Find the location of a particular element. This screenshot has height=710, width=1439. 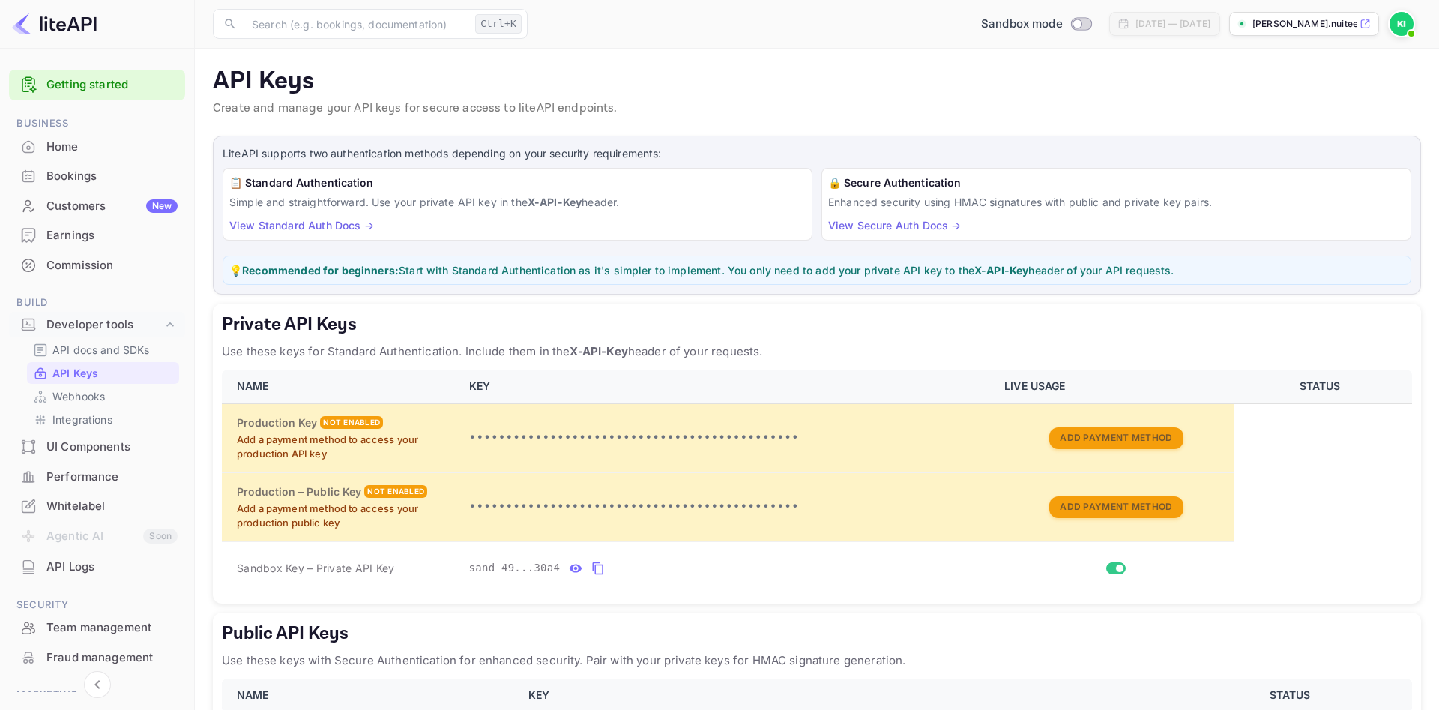

p: Webhooks is located at coordinates (79, 396).